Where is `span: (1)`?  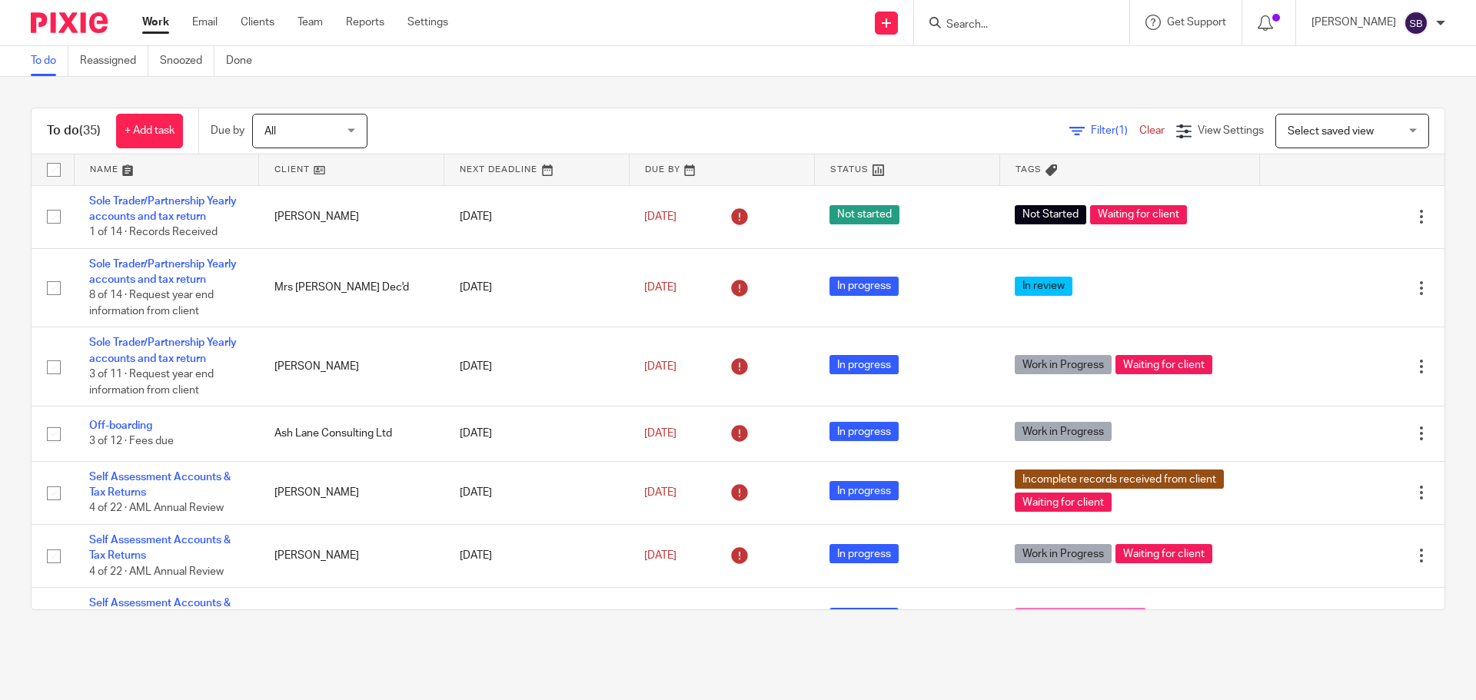
span: (1) is located at coordinates (1121, 131).